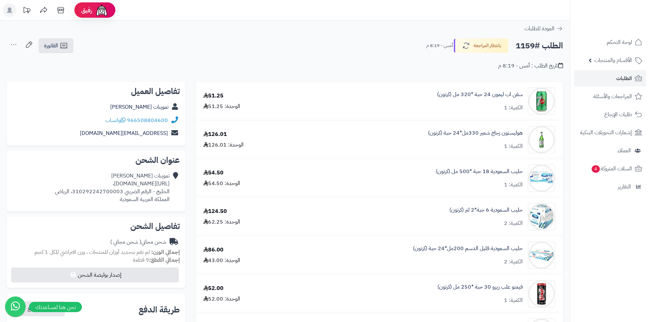 This screenshot has height=322, width=650. Describe the element at coordinates (624, 187) in the screenshot. I see `span: التقارير` at that location.